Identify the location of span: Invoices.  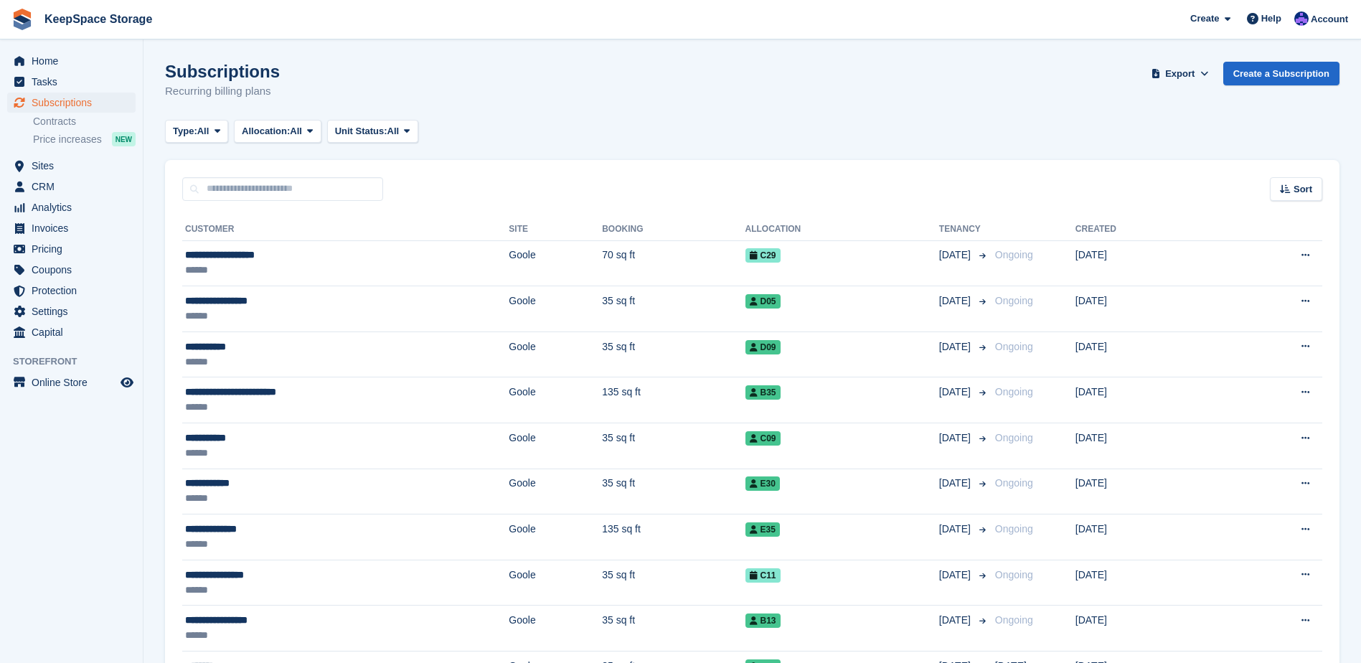
(75, 228).